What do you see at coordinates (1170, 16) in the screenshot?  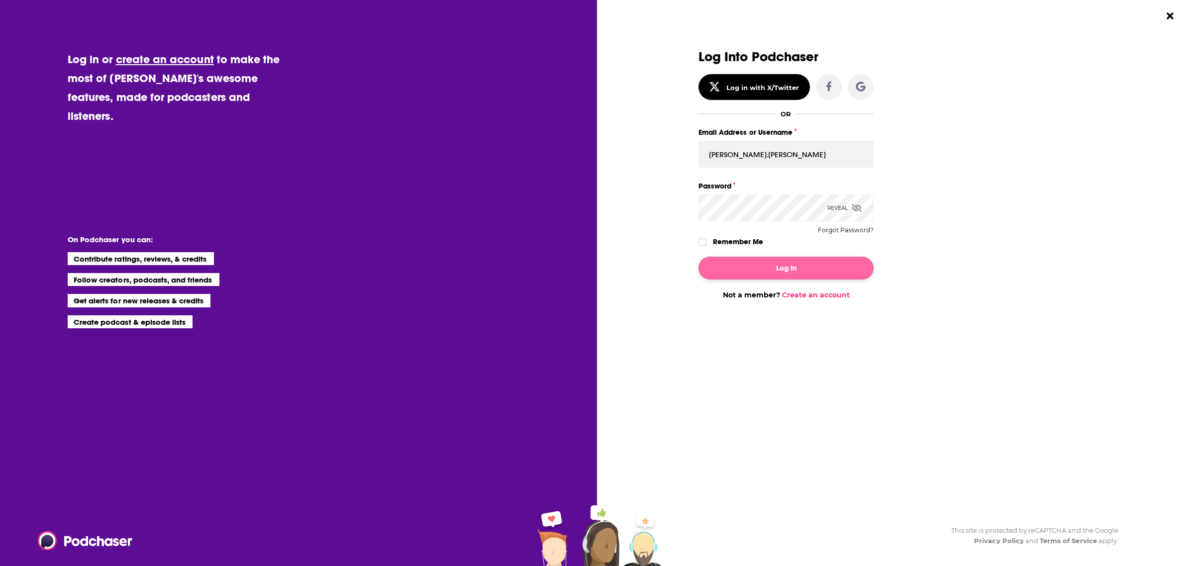 I see `button: Close Button` at bounding box center [1170, 16].